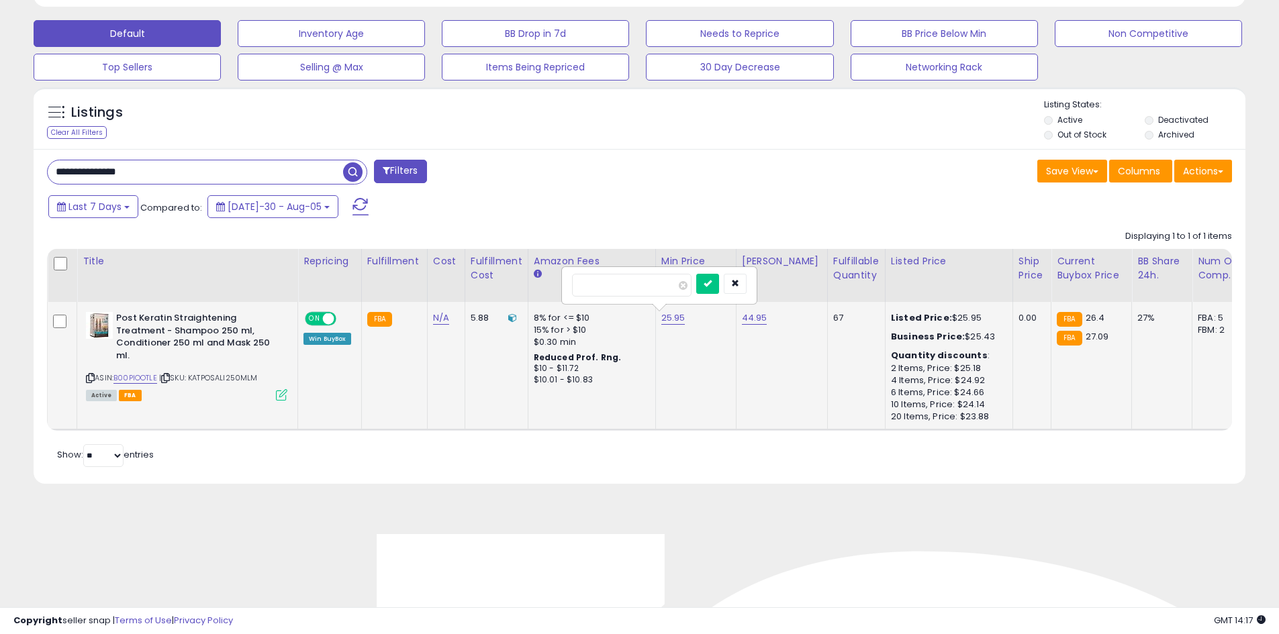 The width and height of the screenshot is (1279, 634). I want to click on a: 25.95, so click(673, 318).